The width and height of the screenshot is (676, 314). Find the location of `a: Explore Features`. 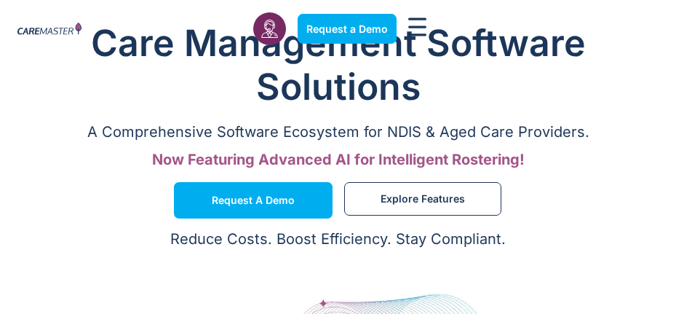

a: Explore Features is located at coordinates (423, 199).